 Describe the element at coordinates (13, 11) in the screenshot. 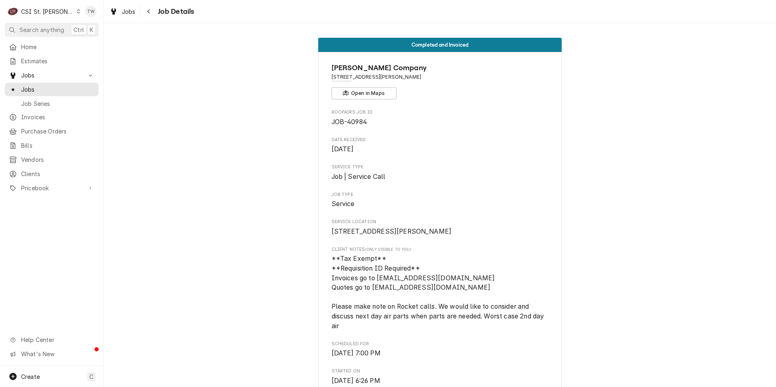

I see `div: CSI St. Louis's Avatar` at that location.